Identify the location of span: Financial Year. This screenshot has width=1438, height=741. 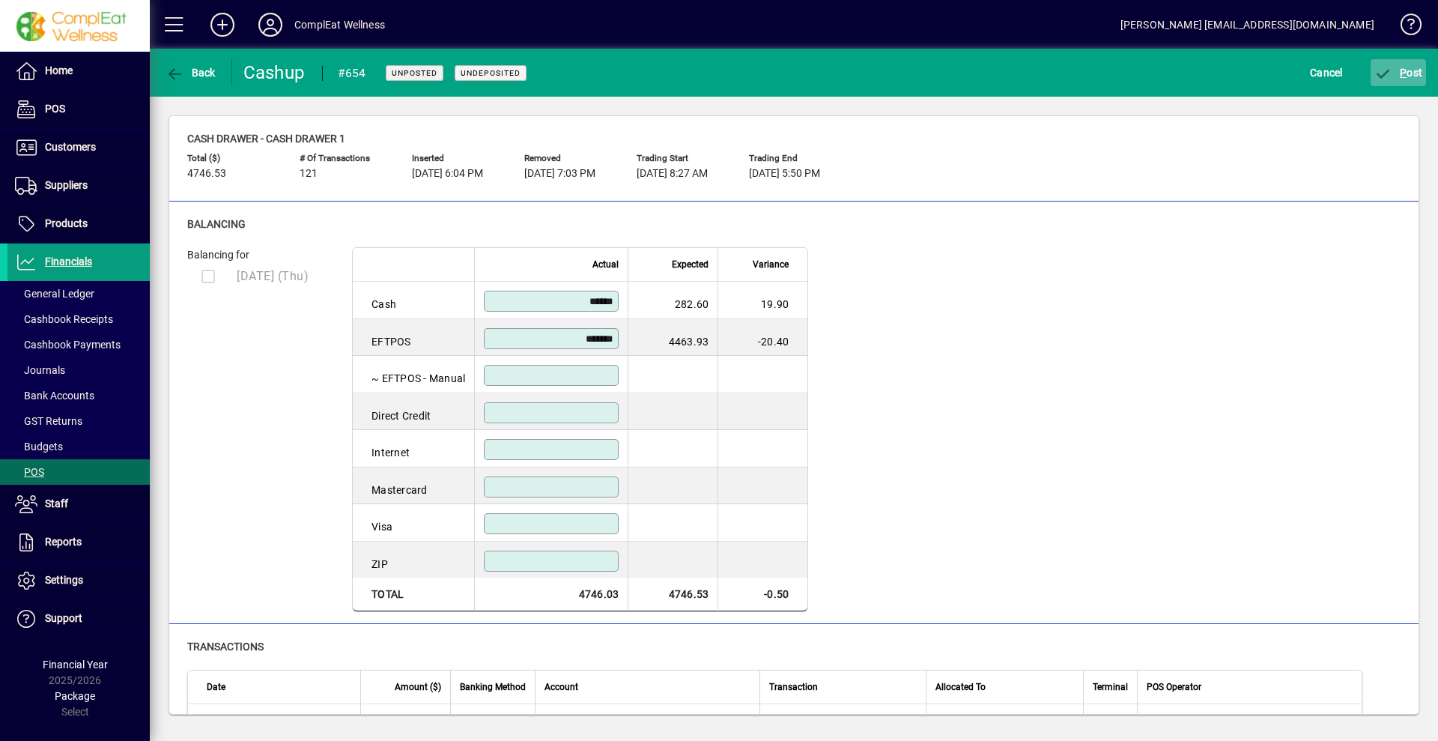
(75, 664).